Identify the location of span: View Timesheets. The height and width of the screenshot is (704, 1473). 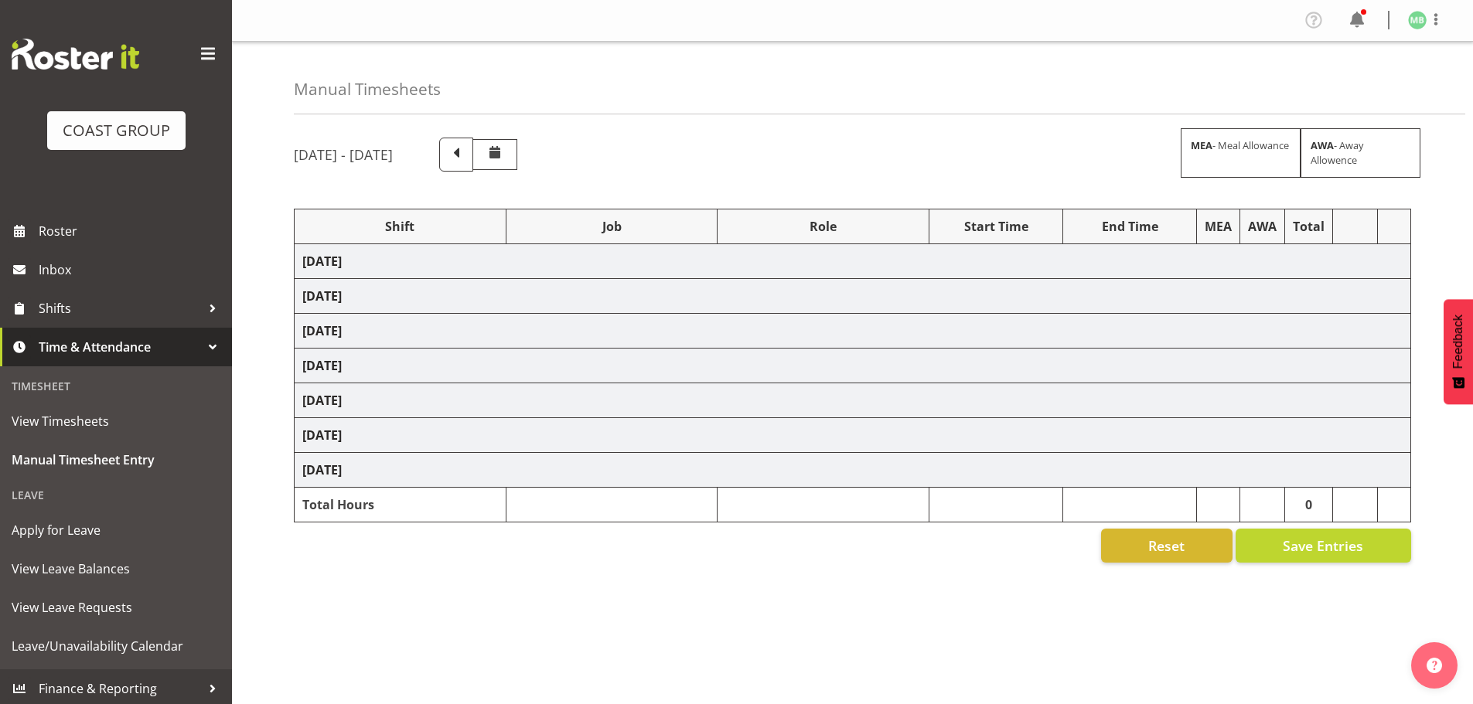
(116, 421).